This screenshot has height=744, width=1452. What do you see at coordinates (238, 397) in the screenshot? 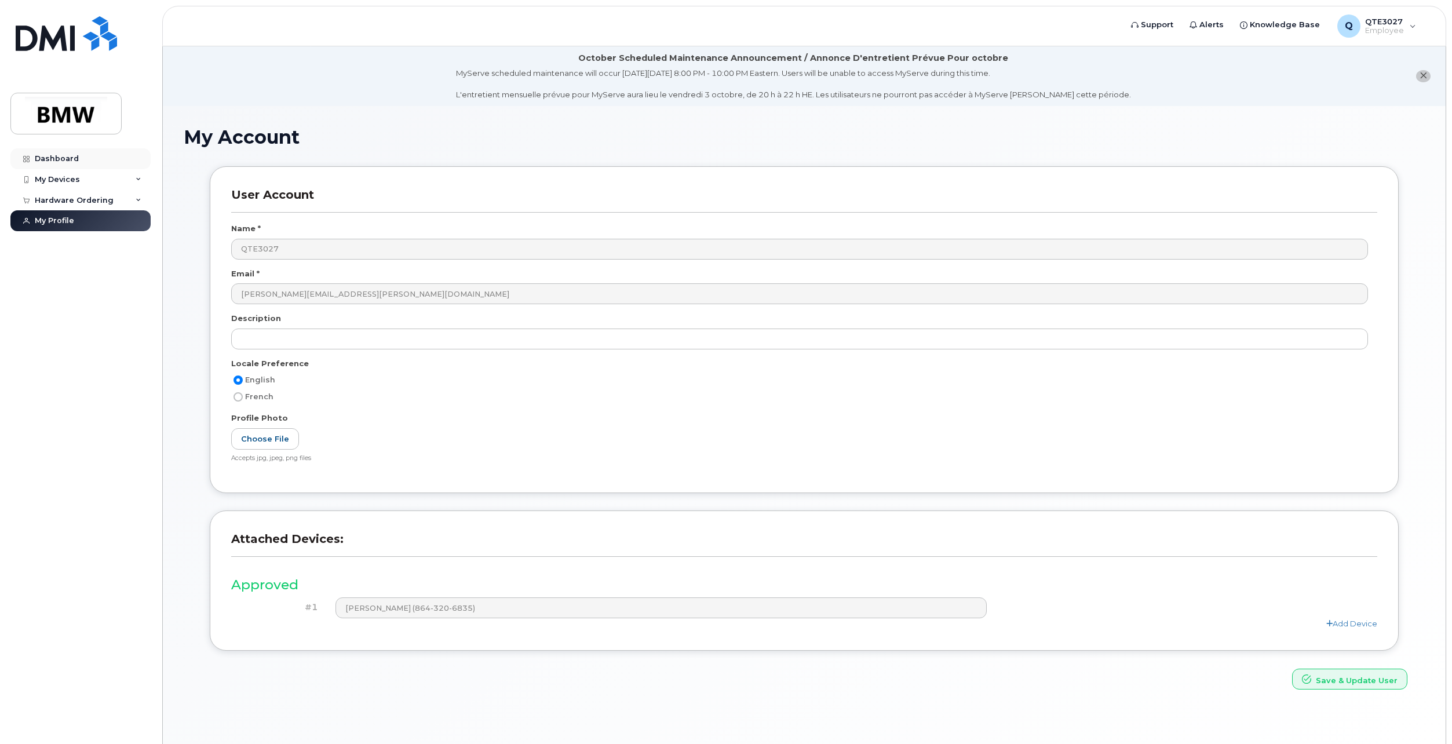
I see `input: French` at bounding box center [238, 397].